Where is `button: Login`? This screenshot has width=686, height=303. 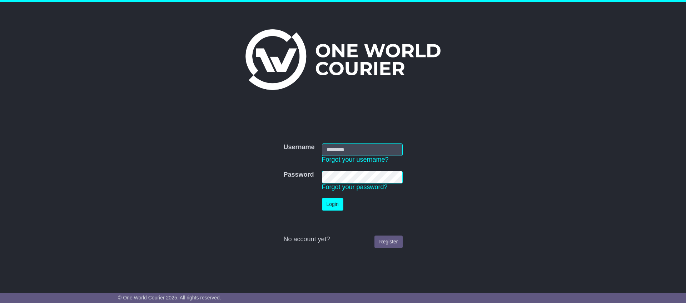
button: Login is located at coordinates (333, 204).